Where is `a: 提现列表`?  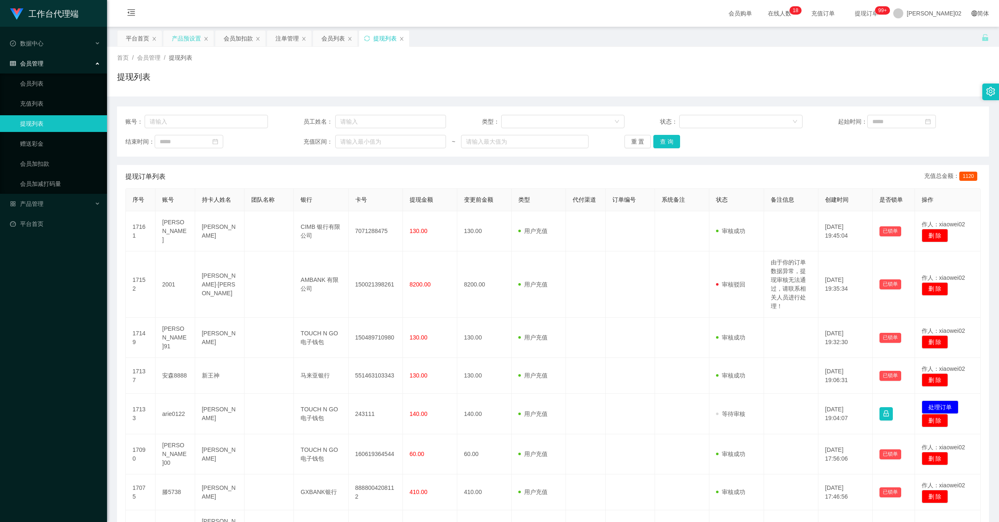 a: 提现列表 is located at coordinates (60, 124).